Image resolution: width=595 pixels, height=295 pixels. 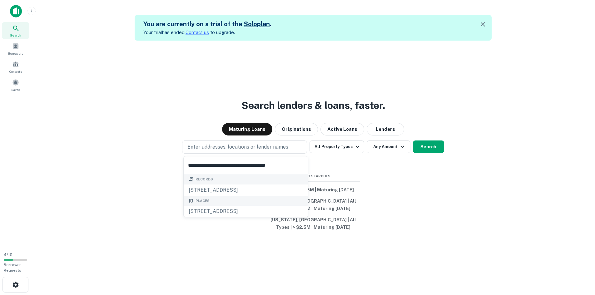 I want to click on div: Contacts, so click(x=16, y=67).